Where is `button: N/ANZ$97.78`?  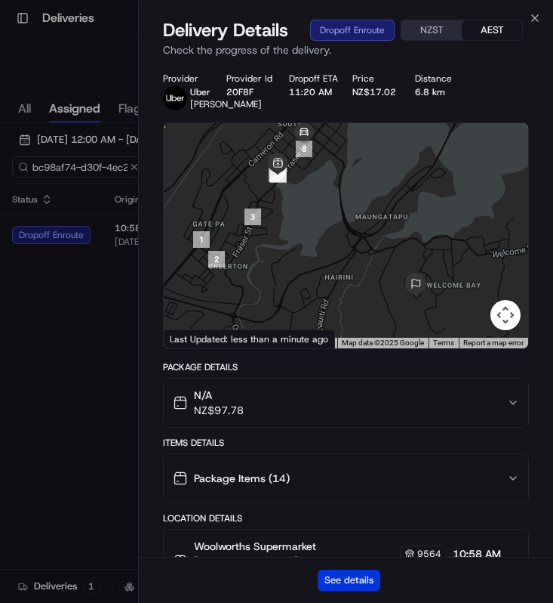 button: N/ANZ$97.78 is located at coordinates (346, 402).